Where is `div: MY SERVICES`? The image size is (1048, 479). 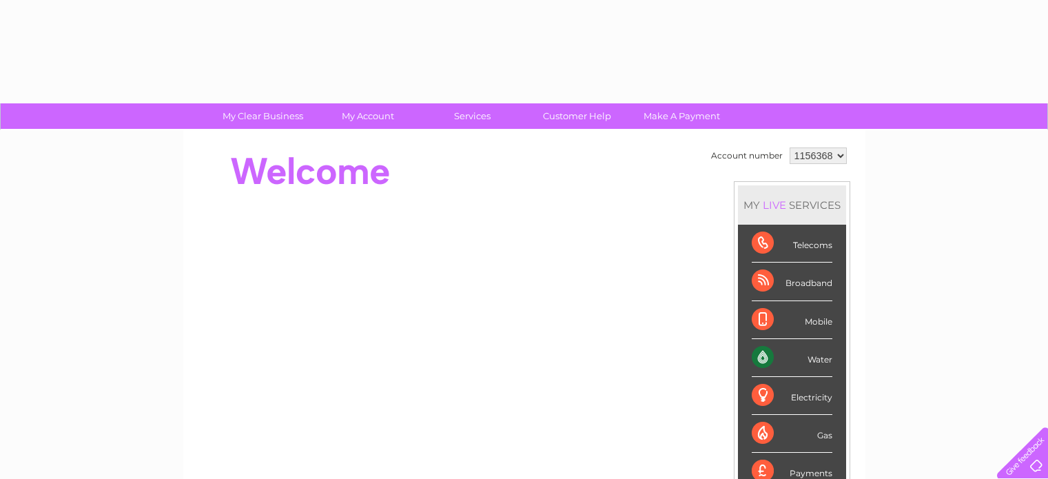
div: MY SERVICES is located at coordinates (792, 205).